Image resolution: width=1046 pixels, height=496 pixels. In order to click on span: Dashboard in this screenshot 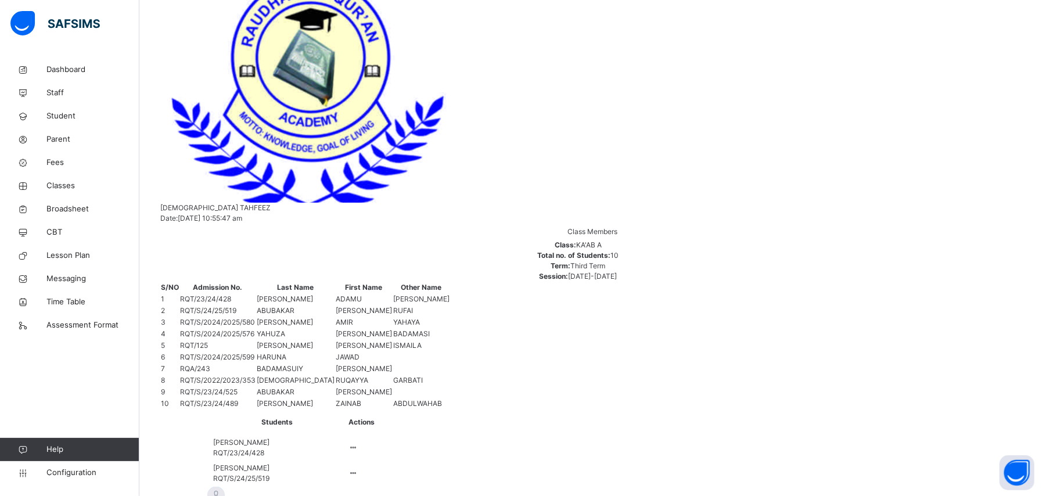, I will do `click(93, 70)`.